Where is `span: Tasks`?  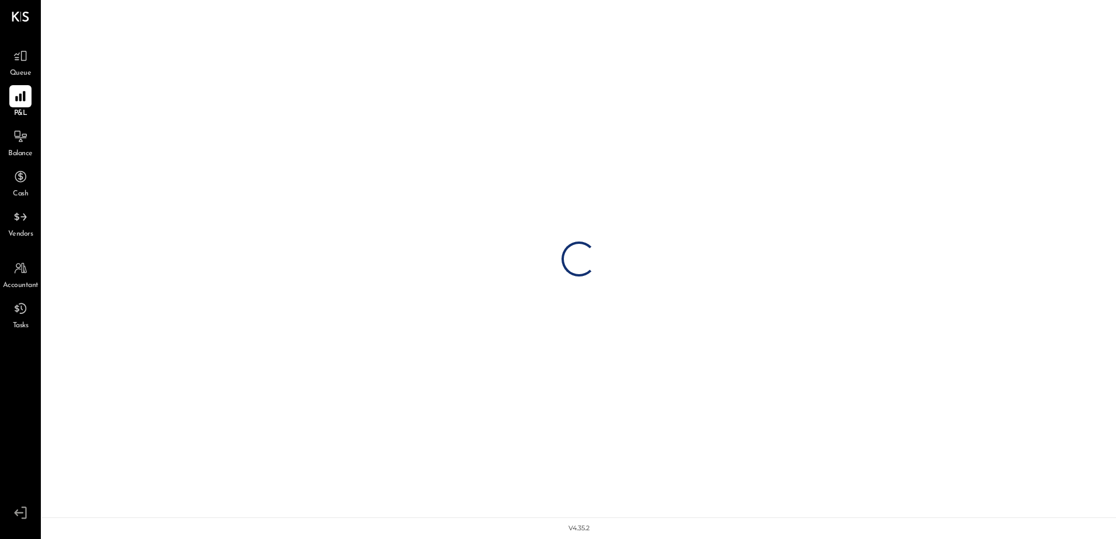
span: Tasks is located at coordinates (20, 326).